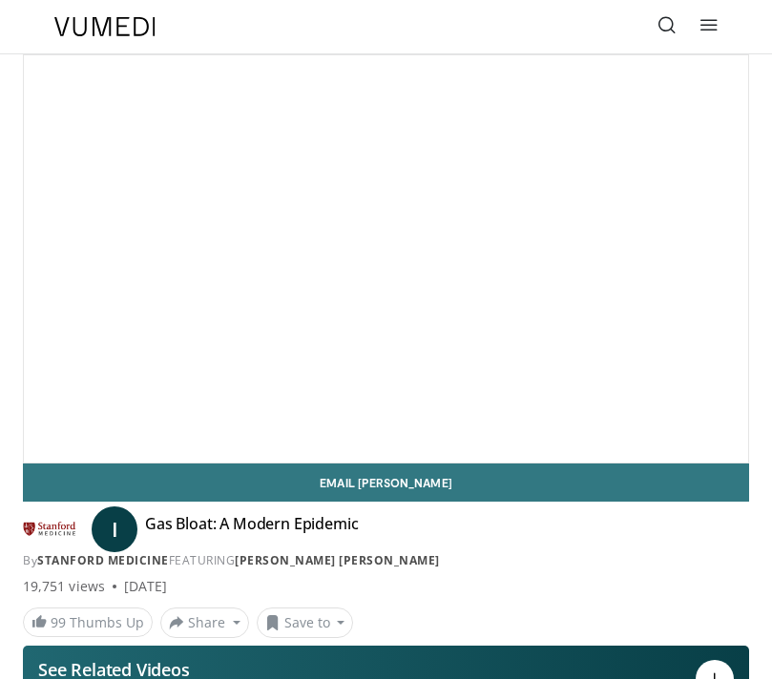 Image resolution: width=772 pixels, height=679 pixels. I want to click on span: 19,751 views, so click(64, 586).